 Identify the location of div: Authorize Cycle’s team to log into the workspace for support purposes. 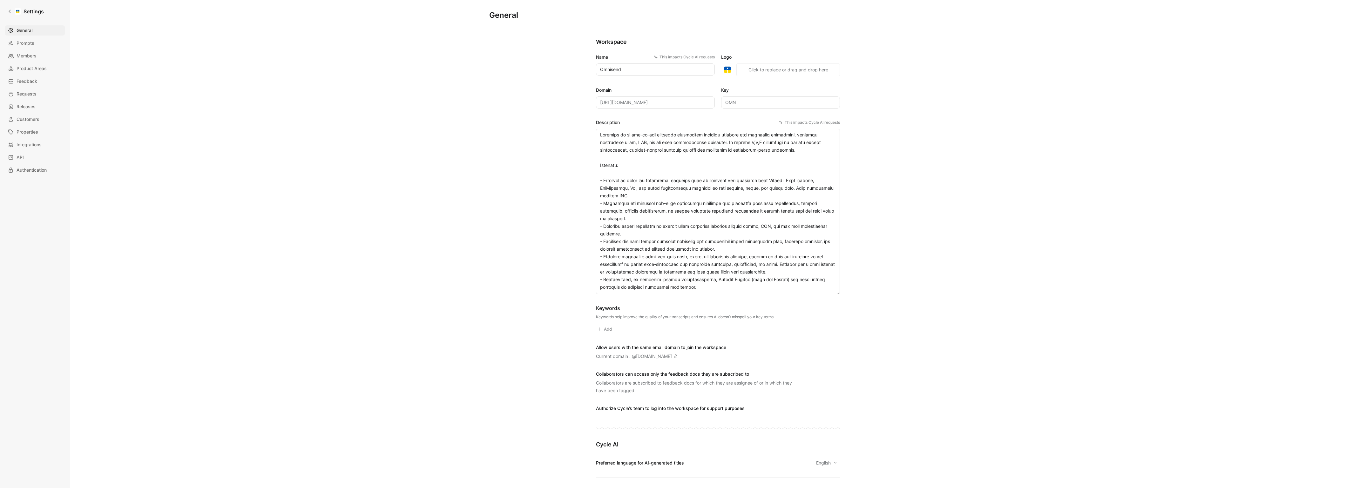
(670, 409).